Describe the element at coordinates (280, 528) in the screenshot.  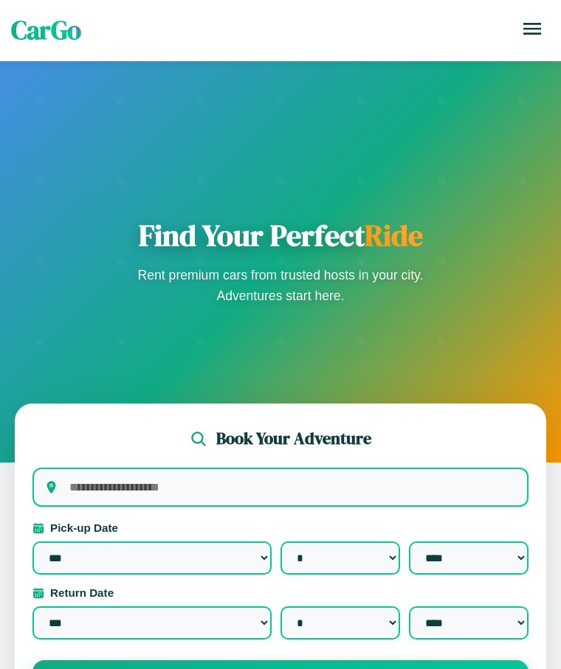
I see `label: Pick-up Date` at that location.